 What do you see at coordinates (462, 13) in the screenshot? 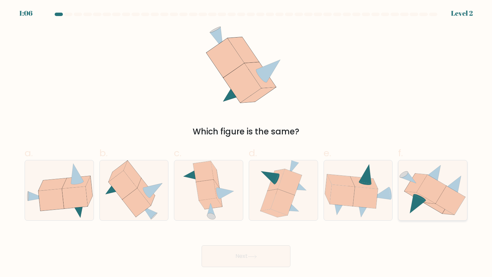
I see `div: Level 2` at bounding box center [462, 13].